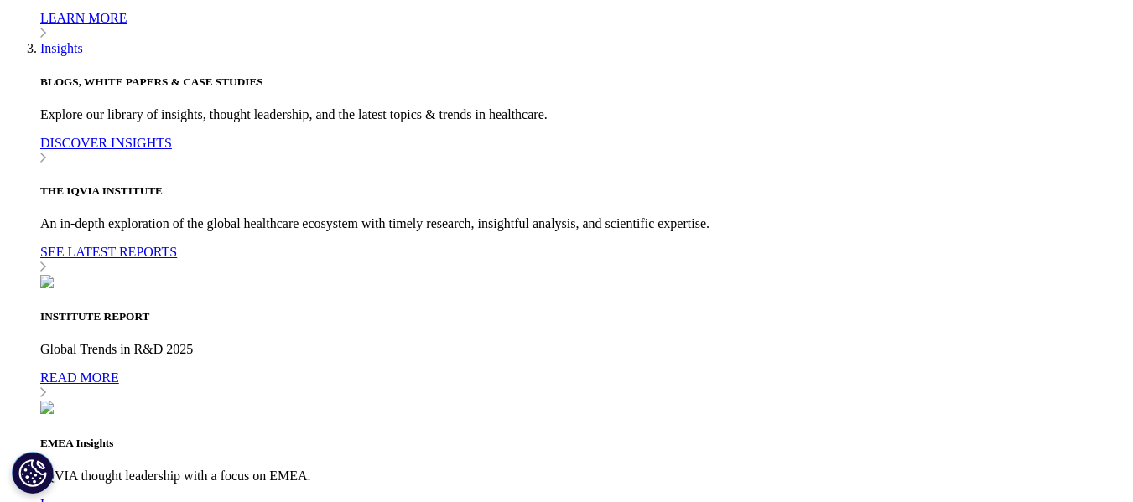  I want to click on a: SEE LATEST REPORTS, so click(583, 260).